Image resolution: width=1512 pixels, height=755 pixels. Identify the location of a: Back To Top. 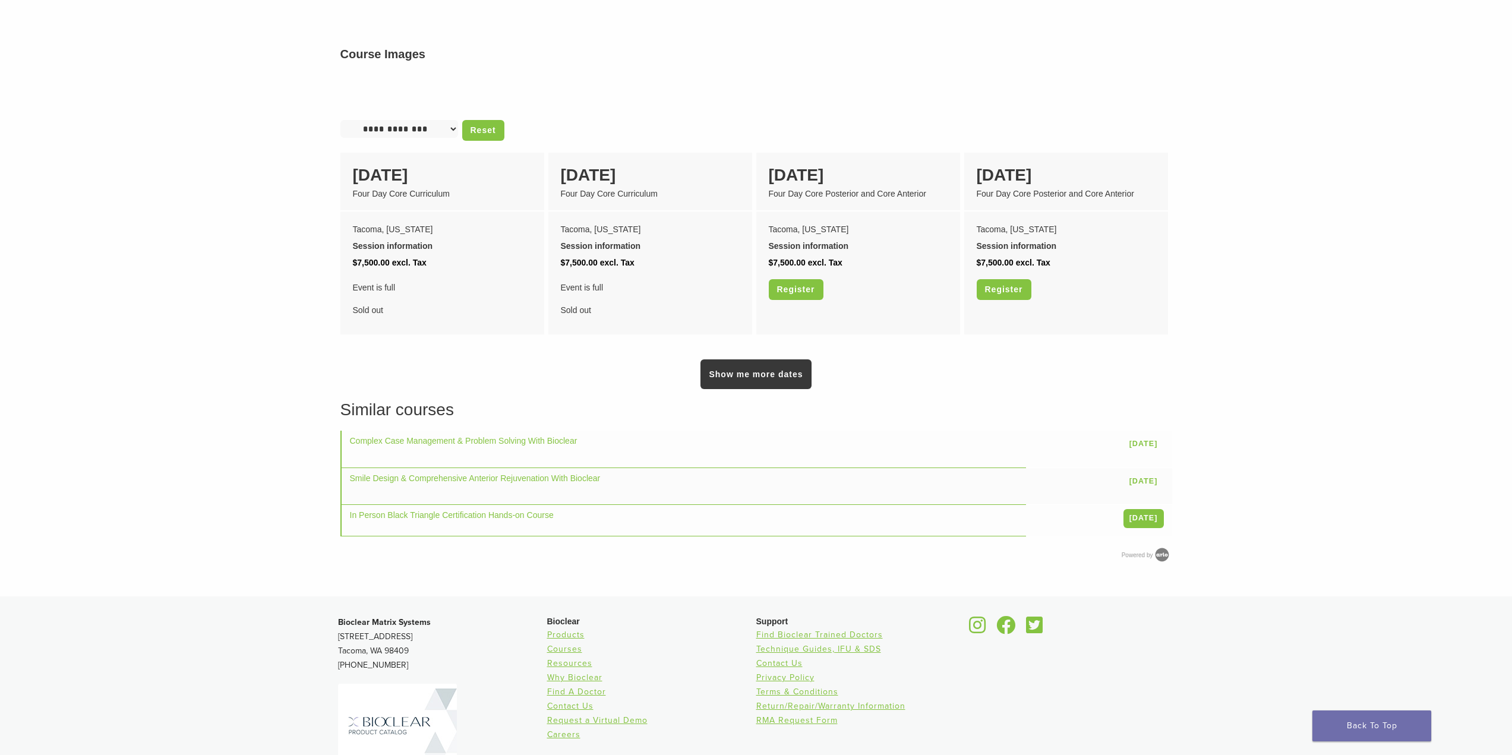
(1372, 726).